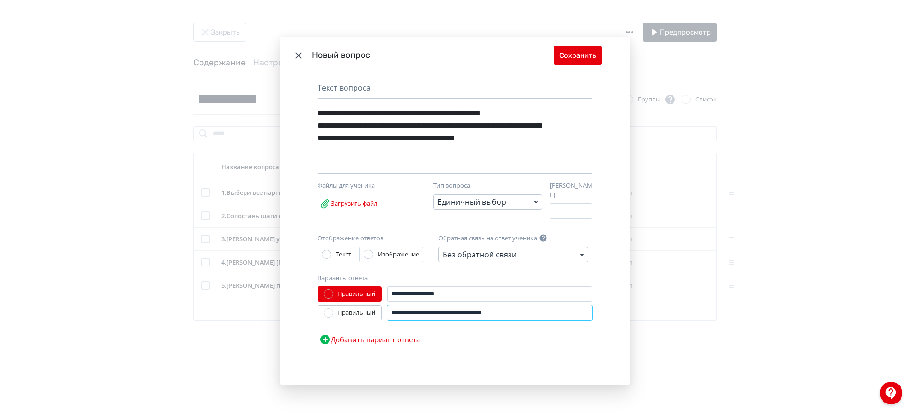 The width and height of the screenshot is (910, 412). I want to click on div: Без обратной связи, so click(480, 255).